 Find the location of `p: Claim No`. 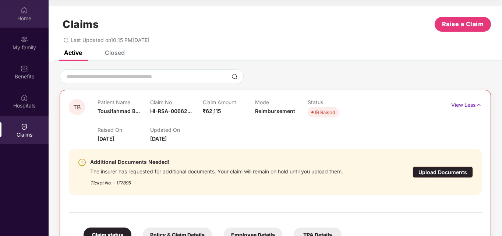

p: Claim No is located at coordinates (176, 102).